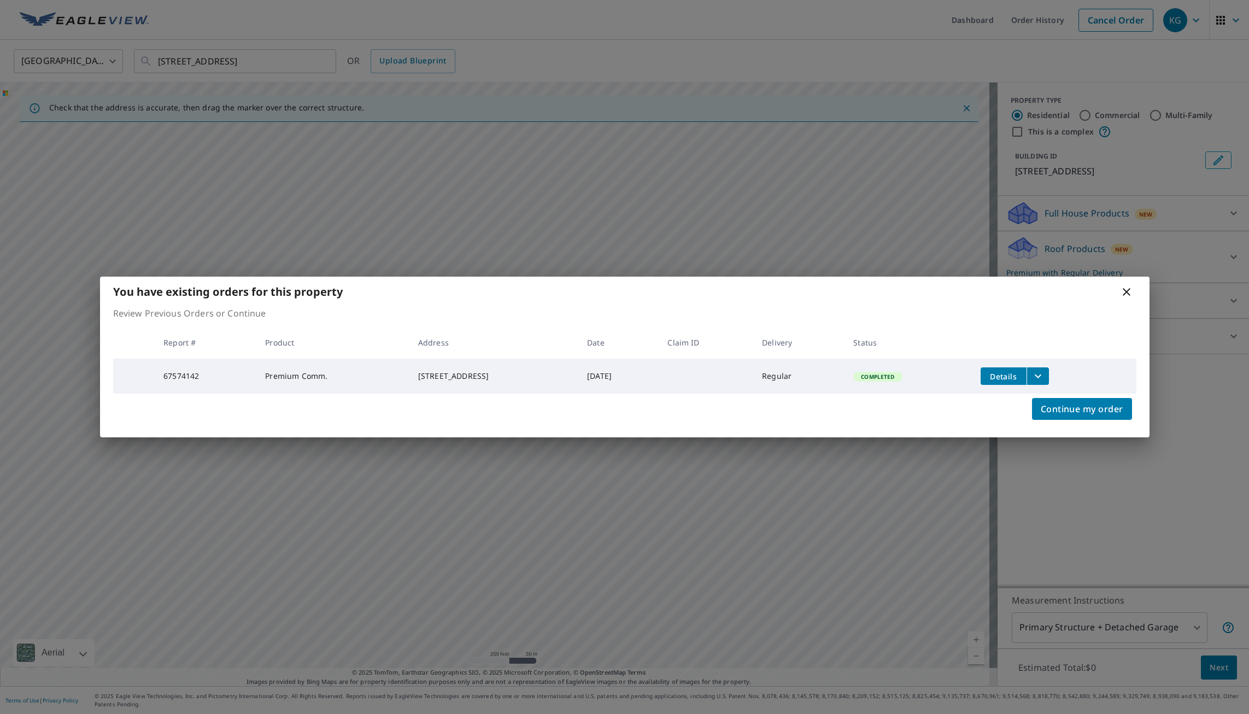 The height and width of the screenshot is (714, 1249). Describe the element at coordinates (877, 377) in the screenshot. I see `span: Completed` at that location.